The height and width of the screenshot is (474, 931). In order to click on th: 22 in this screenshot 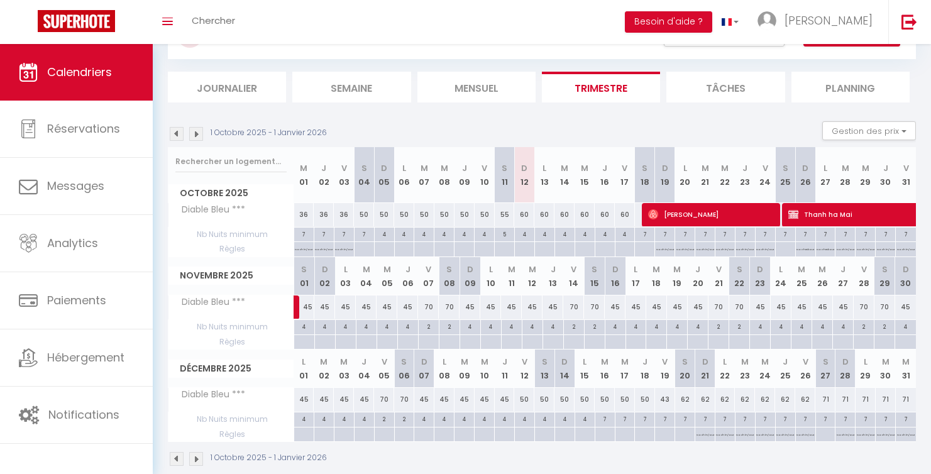, I will do `click(726, 369)`.